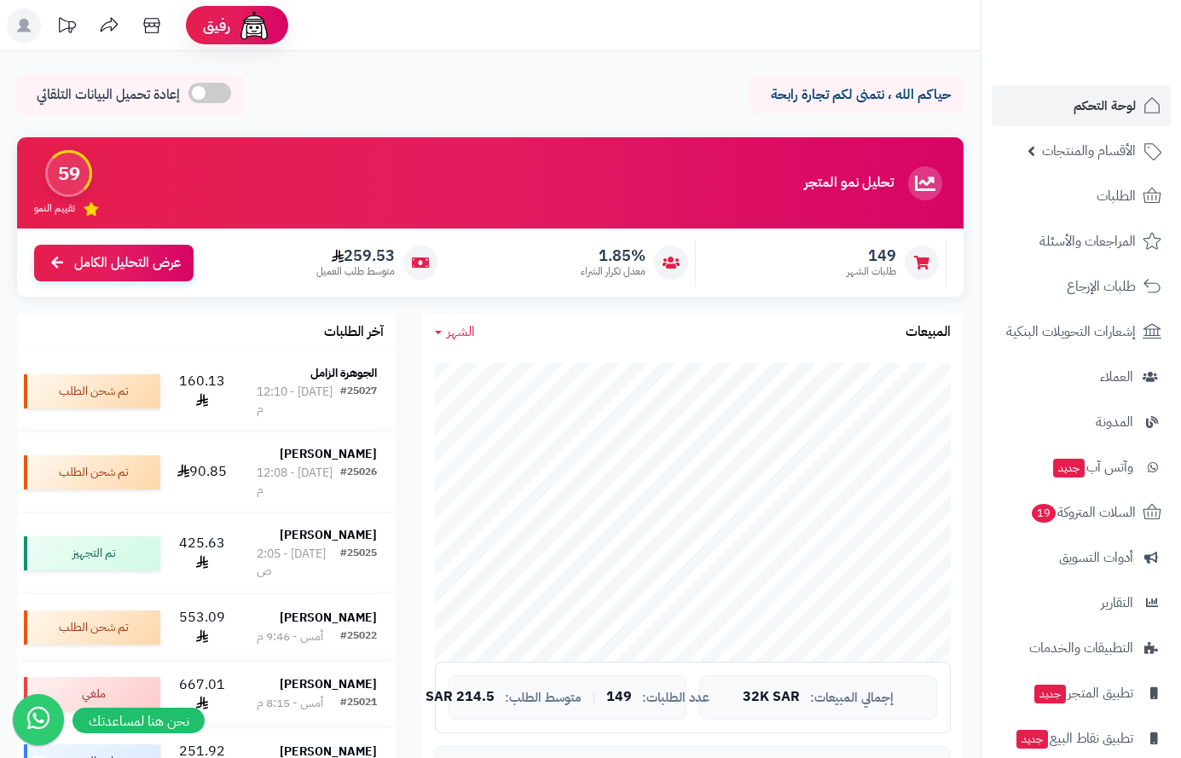 The width and height of the screenshot is (1181, 758). I want to click on span: عدد الطلبات:, so click(675, 698).